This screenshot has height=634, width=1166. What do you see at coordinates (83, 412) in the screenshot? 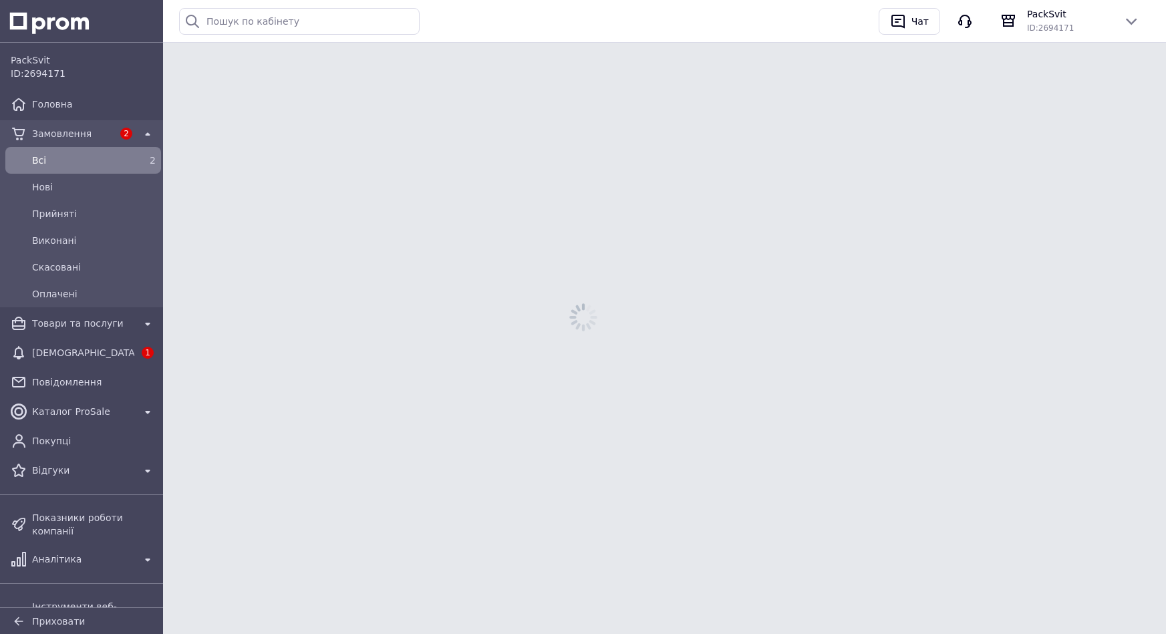
I see `span: Каталог ProSale` at bounding box center [83, 412].